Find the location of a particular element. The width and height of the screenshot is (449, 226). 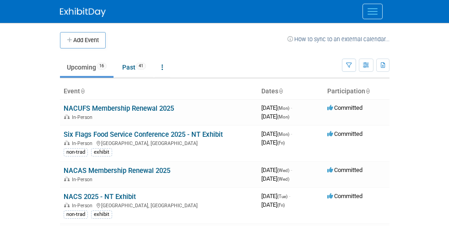

th: Dates is located at coordinates (291, 92).